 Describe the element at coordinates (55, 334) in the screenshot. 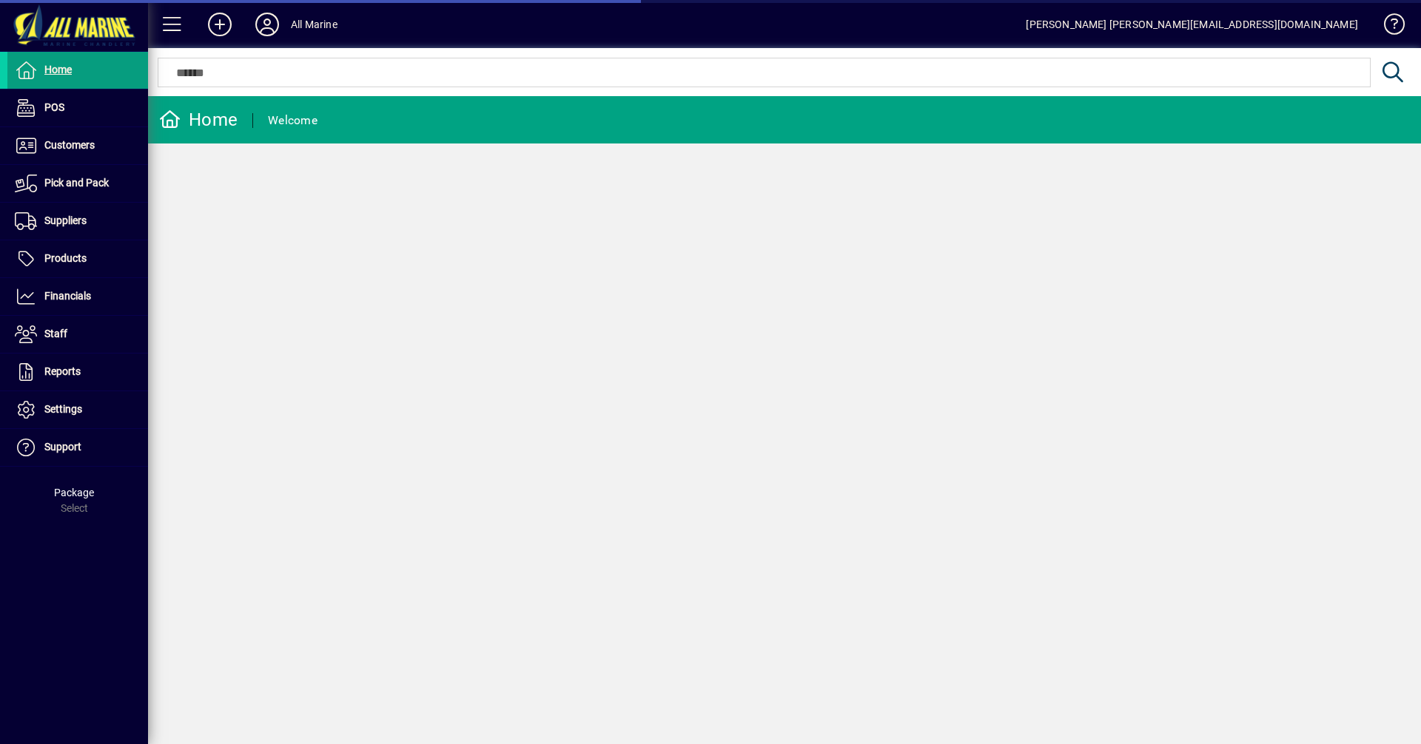

I see `span: Staff` at that location.